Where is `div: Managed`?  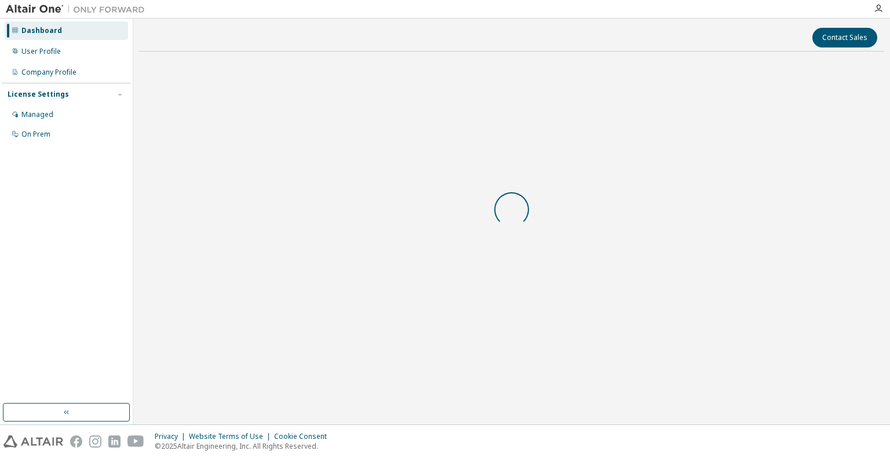 div: Managed is located at coordinates (37, 115).